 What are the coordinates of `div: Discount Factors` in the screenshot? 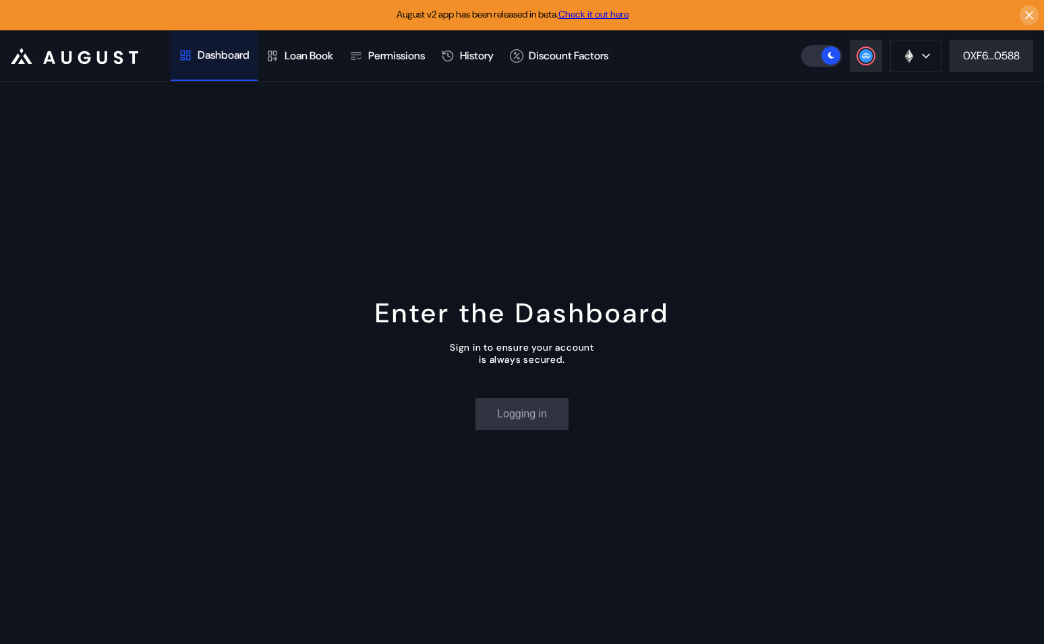 It's located at (568, 55).